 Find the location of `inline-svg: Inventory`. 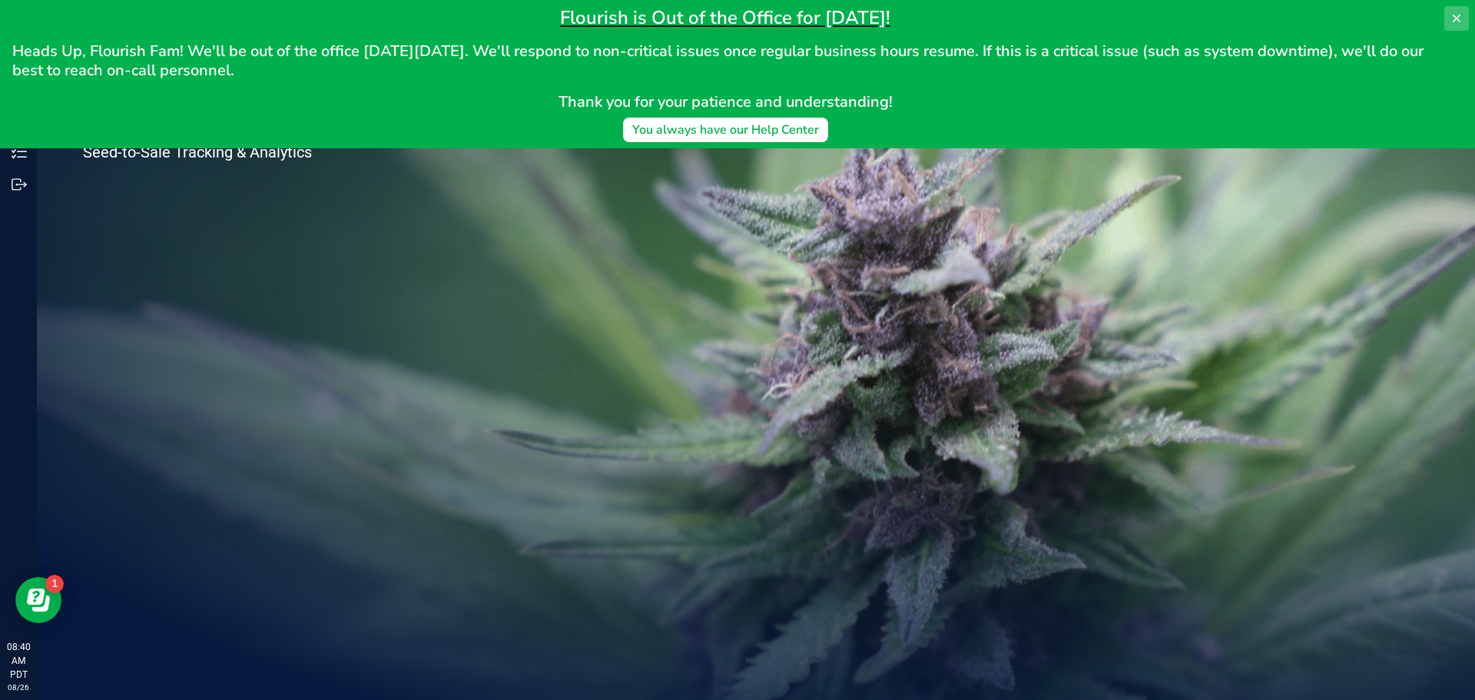

inline-svg: Inventory is located at coordinates (19, 151).